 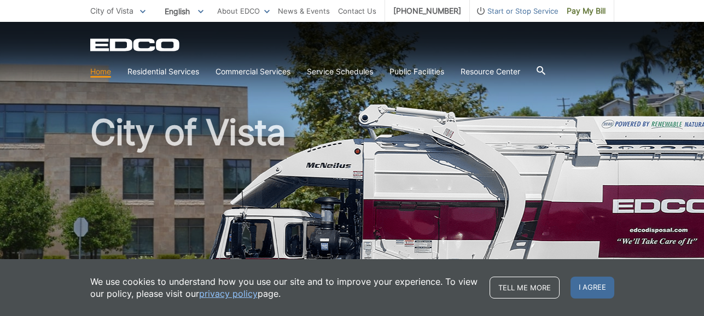 I want to click on a: EDCD logo. Return to the homepage., so click(x=136, y=45).